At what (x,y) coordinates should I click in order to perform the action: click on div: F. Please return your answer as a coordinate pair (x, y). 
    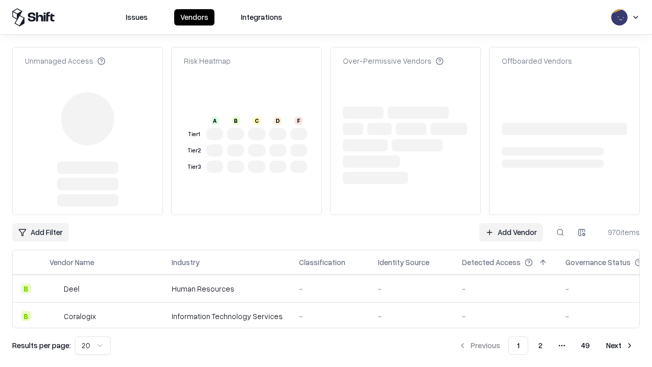
    Looking at the image, I should click on (299, 121).